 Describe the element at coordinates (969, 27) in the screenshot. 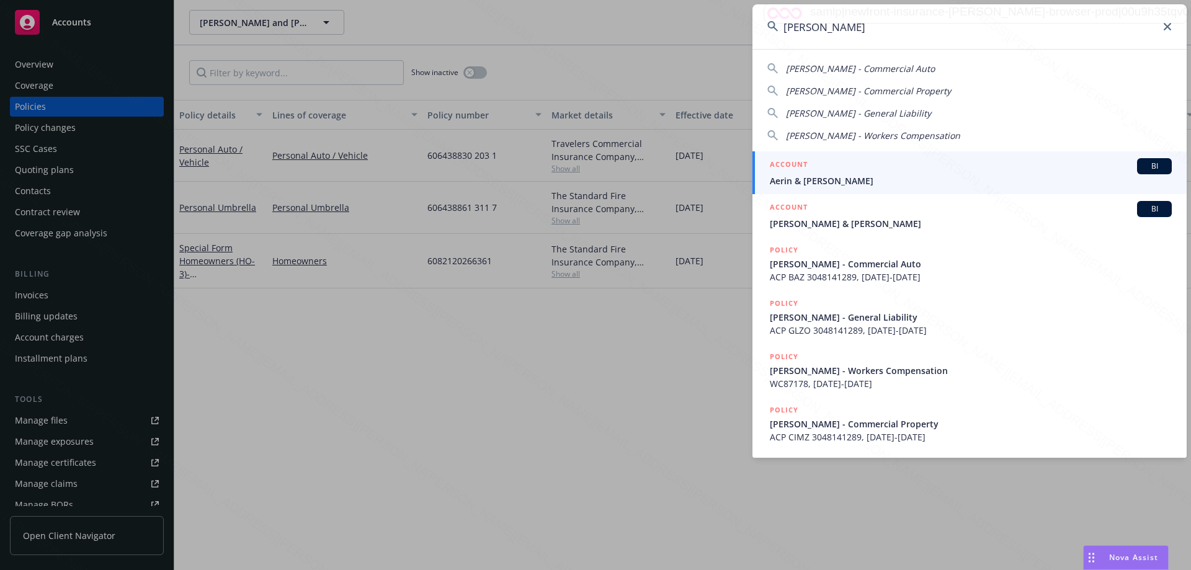

I see `input: Search...` at that location.